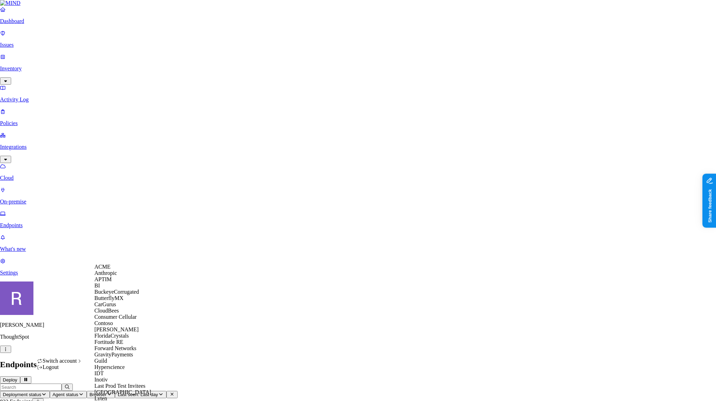 This screenshot has width=716, height=401. I want to click on span: IDT, so click(99, 373).